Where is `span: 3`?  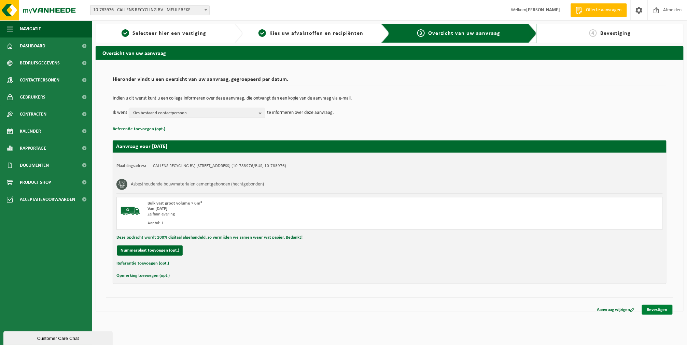 span: 3 is located at coordinates (421, 33).